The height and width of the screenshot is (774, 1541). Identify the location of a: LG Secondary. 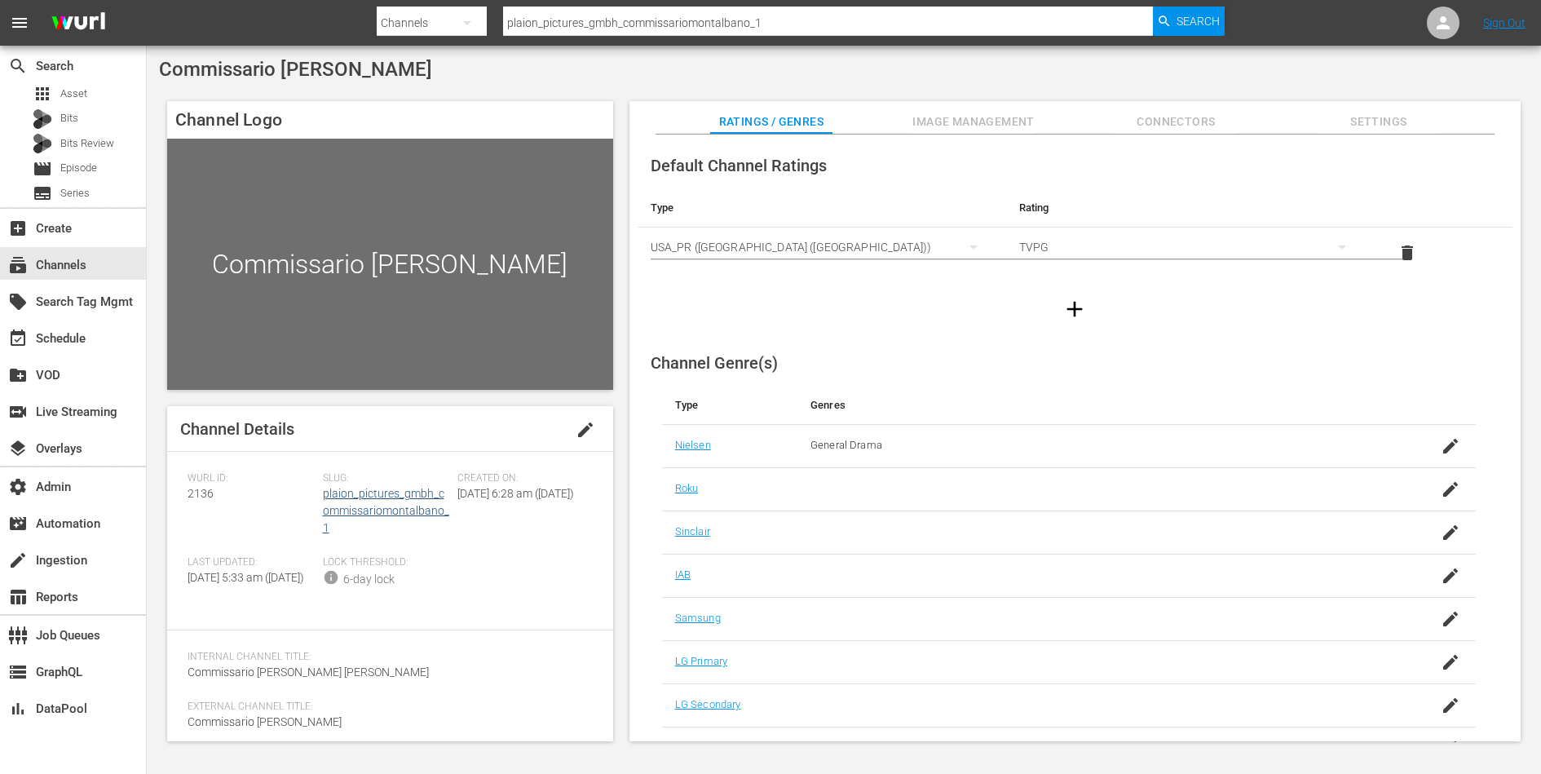
(708, 704).